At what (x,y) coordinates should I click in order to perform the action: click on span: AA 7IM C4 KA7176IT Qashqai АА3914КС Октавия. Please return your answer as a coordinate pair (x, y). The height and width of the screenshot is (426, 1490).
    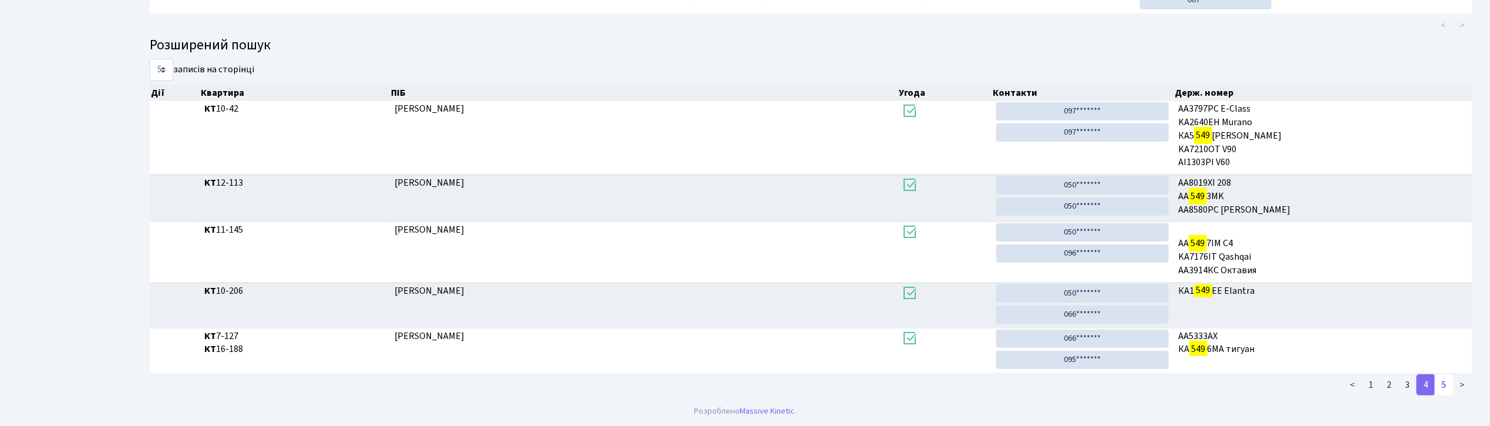
    Looking at the image, I should click on (1323, 250).